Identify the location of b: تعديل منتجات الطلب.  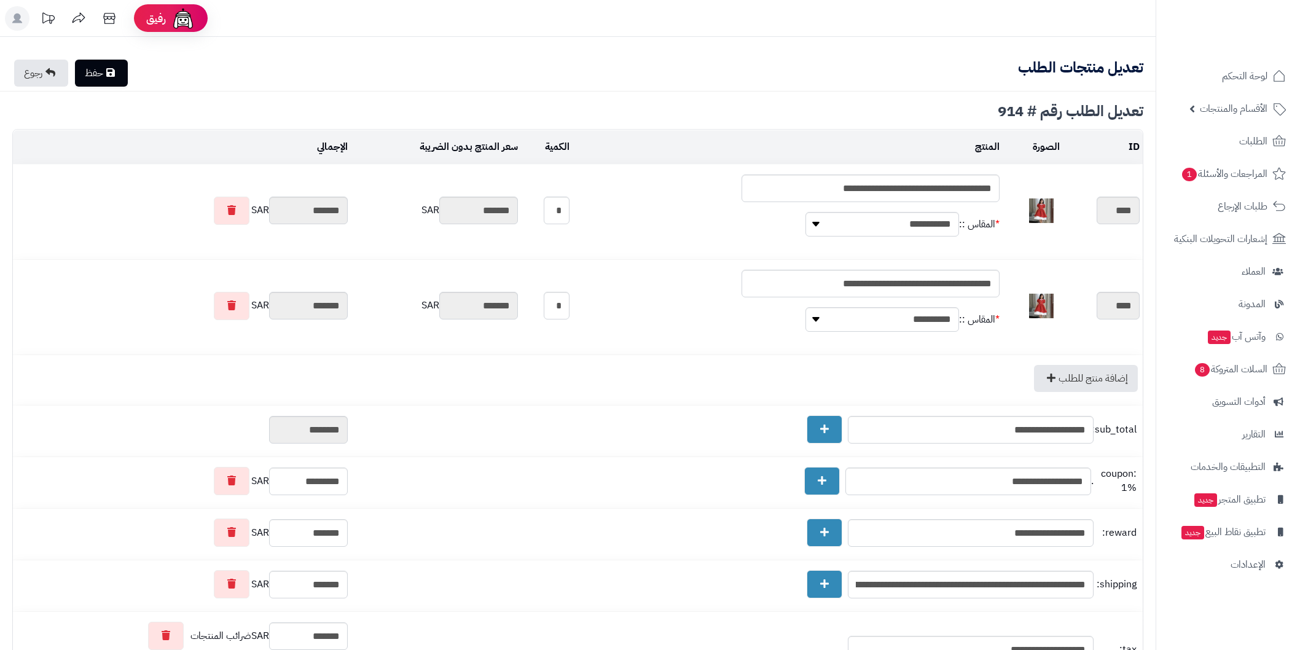
(1081, 68).